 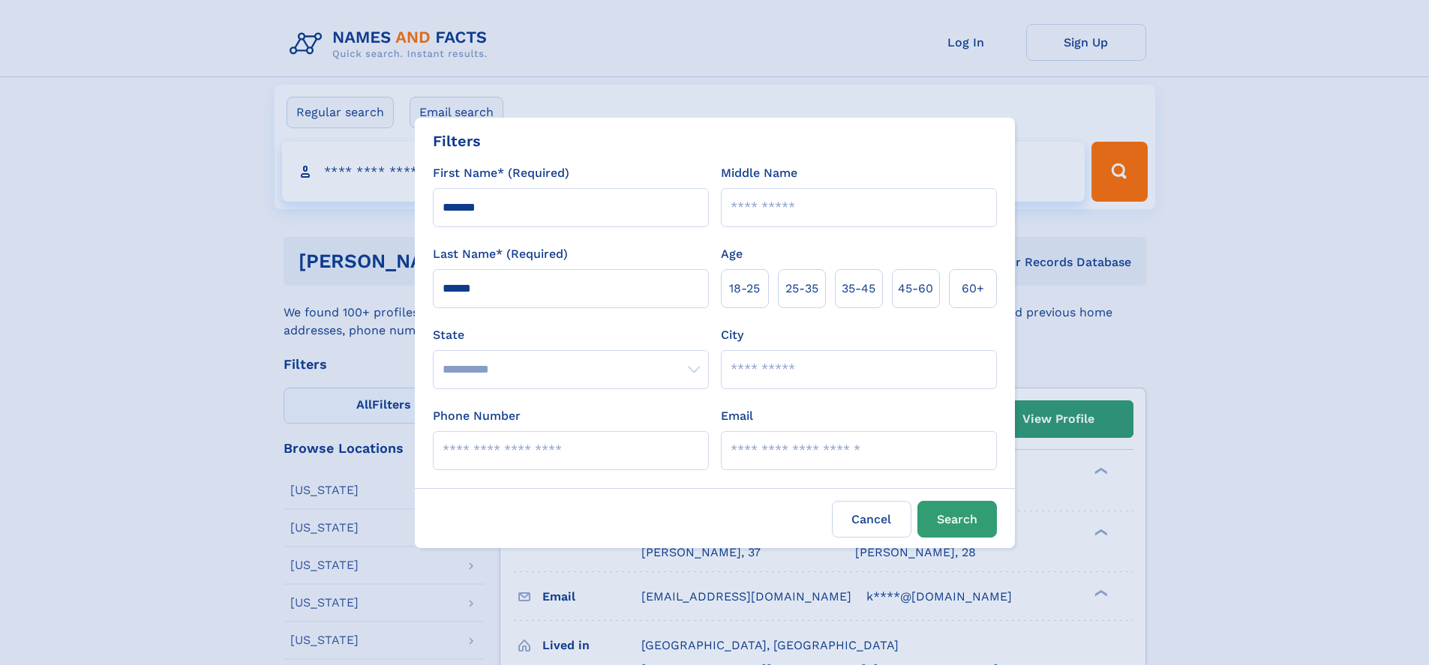 What do you see at coordinates (872, 519) in the screenshot?
I see `label: Cancel` at bounding box center [872, 519].